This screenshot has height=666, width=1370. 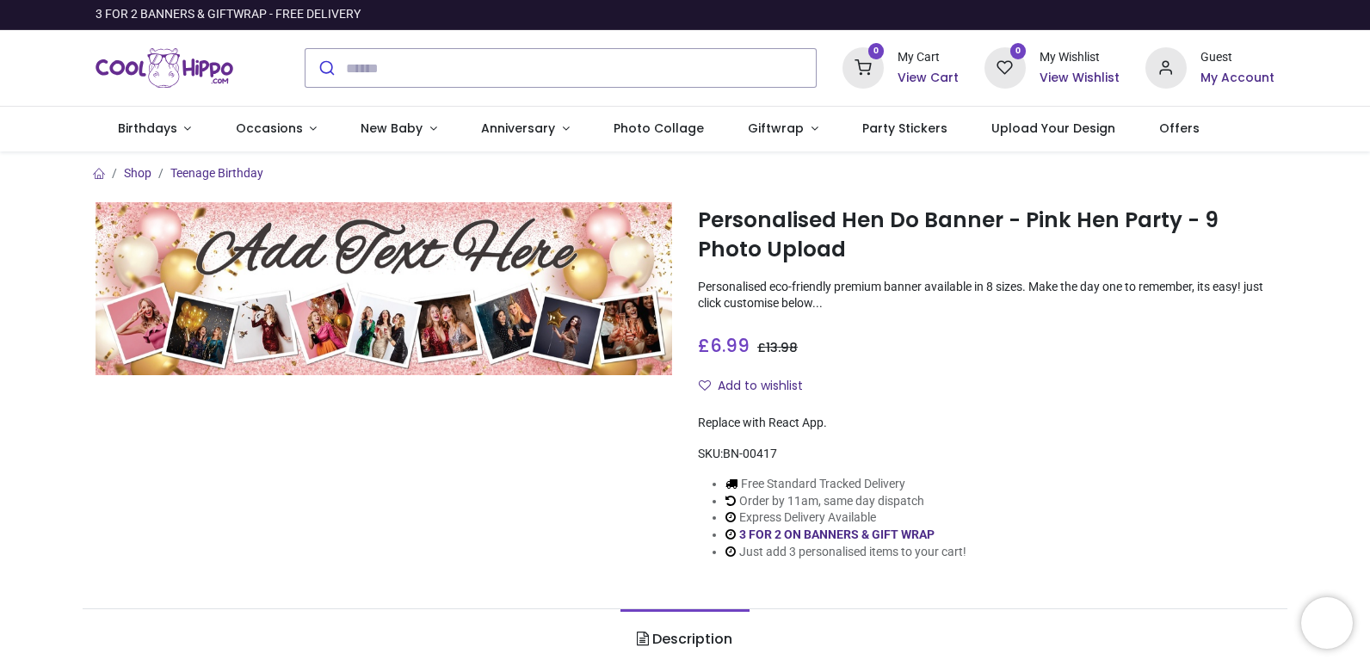 What do you see at coordinates (1080, 78) in the screenshot?
I see `a: View Wishlist` at bounding box center [1080, 78].